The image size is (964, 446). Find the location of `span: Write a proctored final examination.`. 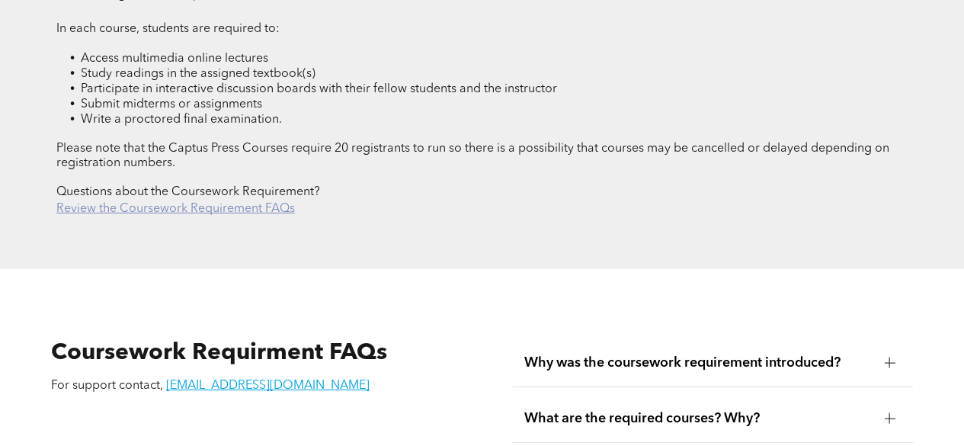

span: Write a proctored final examination. is located at coordinates (181, 120).